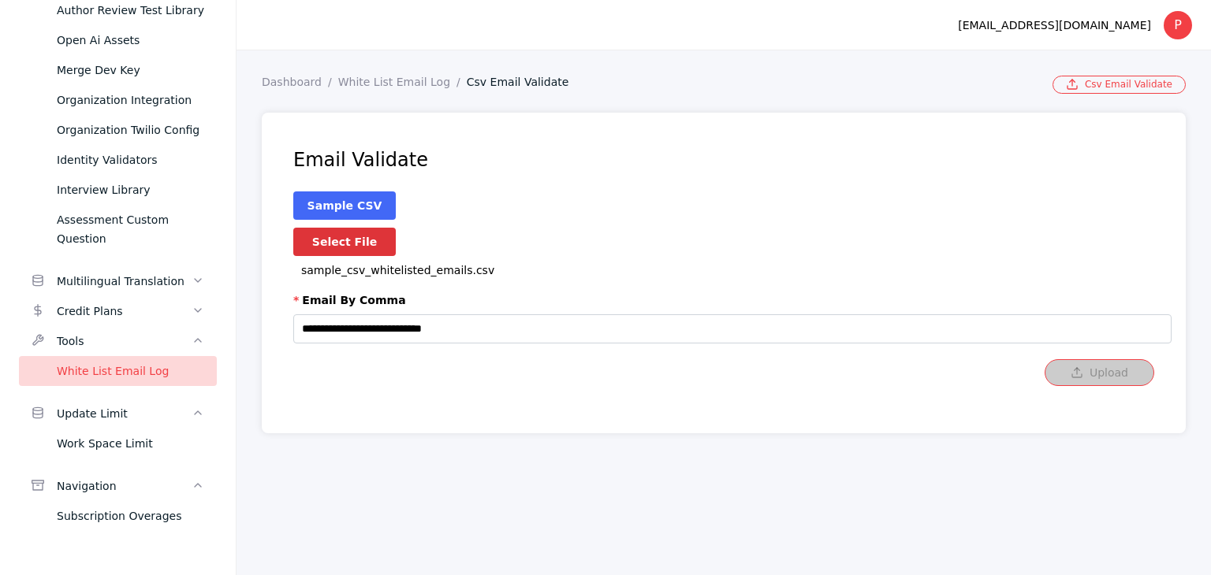  What do you see at coordinates (117, 190) in the screenshot?
I see `a: Interview Library` at bounding box center [117, 190].